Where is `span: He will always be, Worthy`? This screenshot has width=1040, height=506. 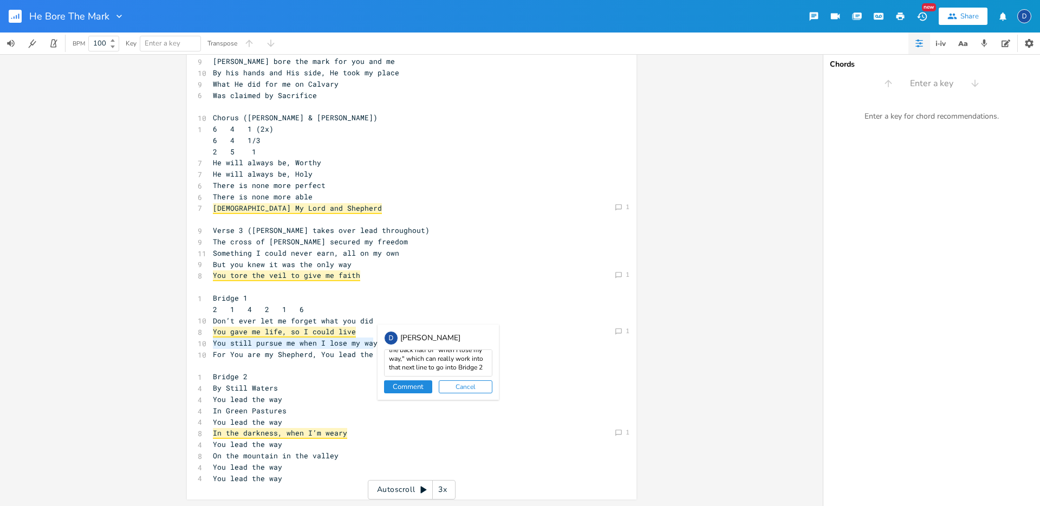 span: He will always be, Worthy is located at coordinates (267, 163).